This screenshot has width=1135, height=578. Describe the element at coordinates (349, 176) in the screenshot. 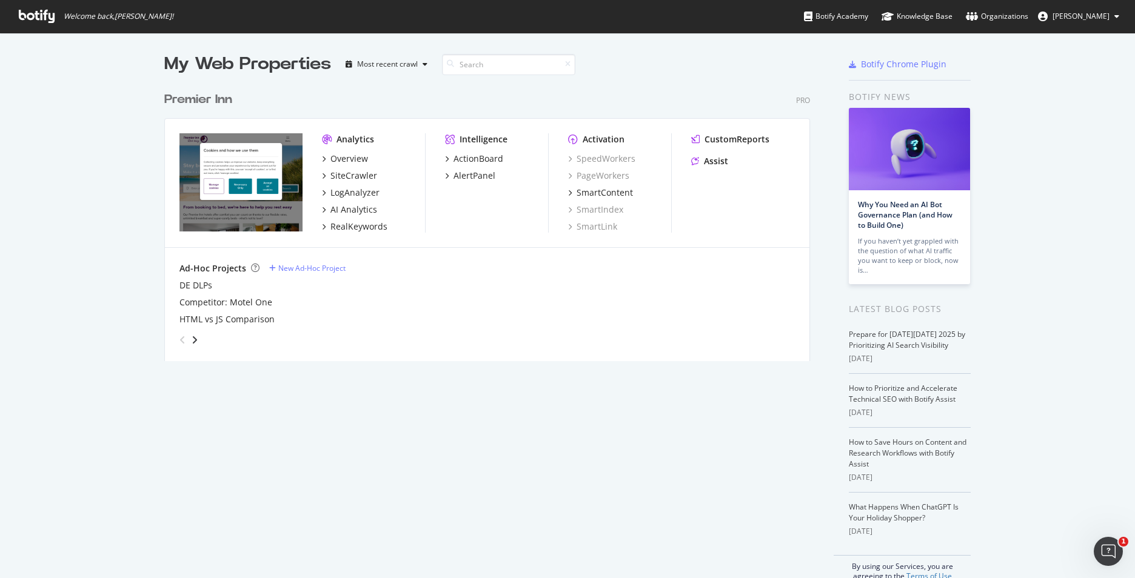

I see `a: SiteCrawler` at that location.